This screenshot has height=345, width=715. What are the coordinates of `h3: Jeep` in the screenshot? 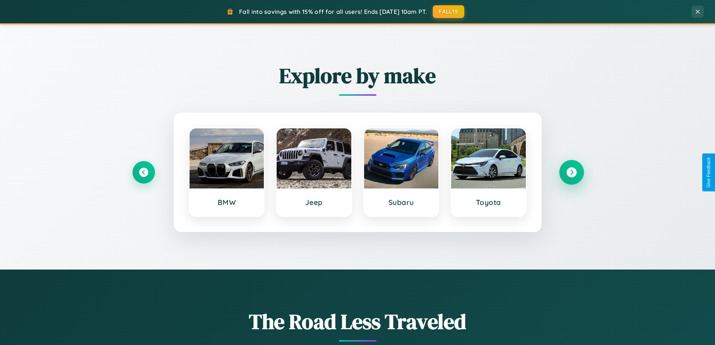 It's located at (314, 202).